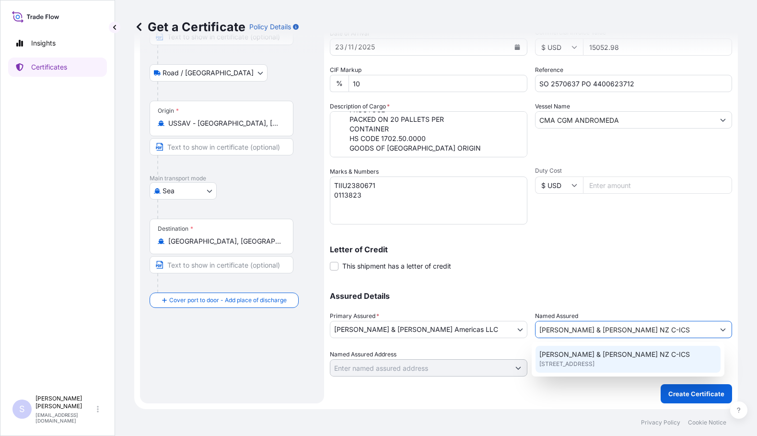 The image size is (757, 436). Describe the element at coordinates (556, 316) in the screenshot. I see `label: Named Assured` at that location.